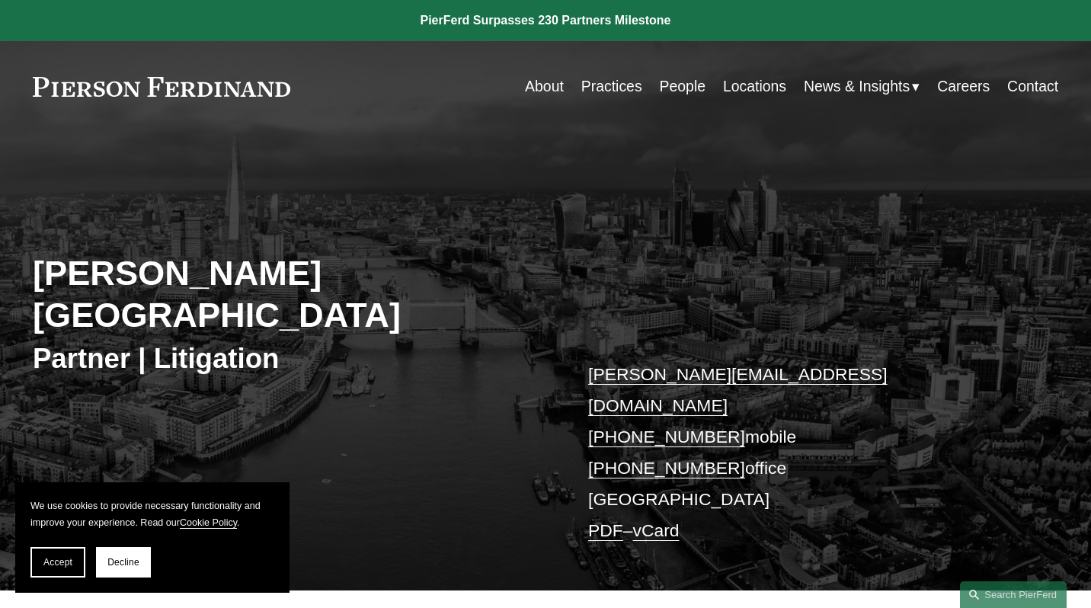 The height and width of the screenshot is (608, 1091). I want to click on p: We use cookies to provide necessary functionality and improve your experience. Read our ., so click(152, 514).